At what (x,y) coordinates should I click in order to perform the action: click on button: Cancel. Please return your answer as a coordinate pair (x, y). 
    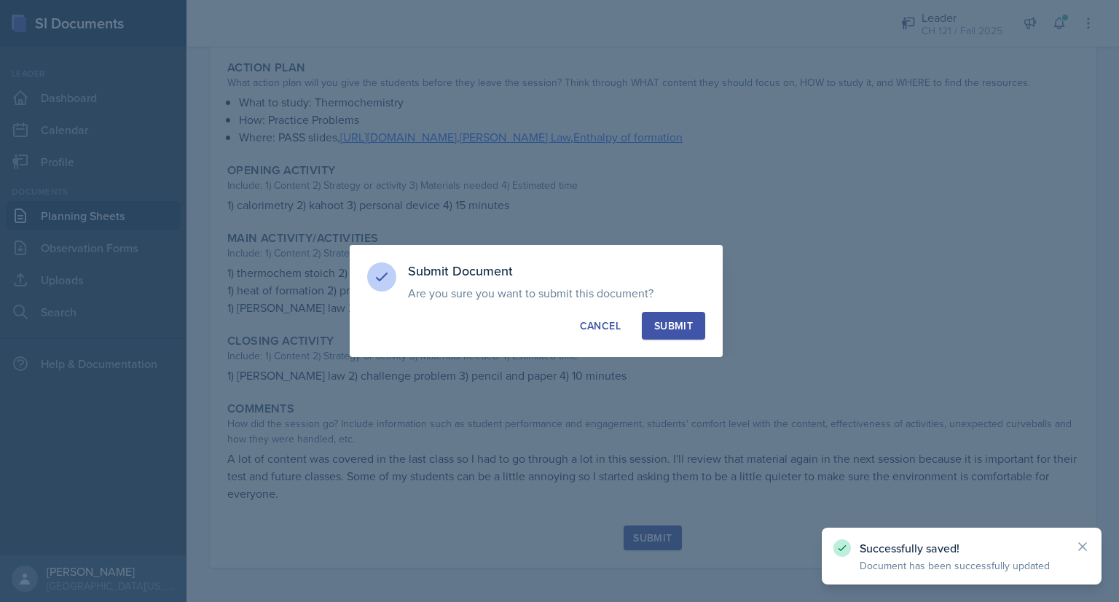
    Looking at the image, I should click on (600, 326).